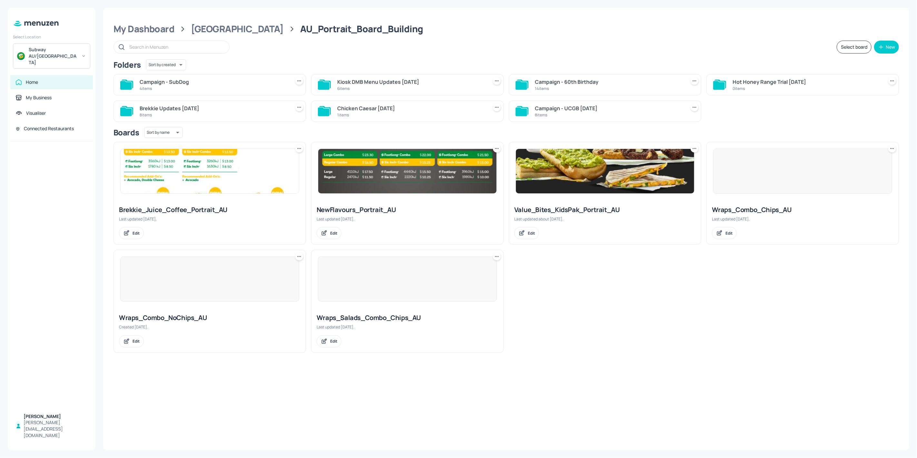  What do you see at coordinates (411, 115) in the screenshot?
I see `div: 1 items` at bounding box center [411, 115].